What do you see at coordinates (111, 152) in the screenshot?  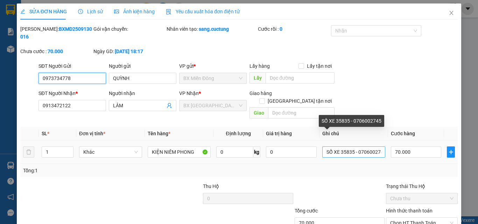 I see `span: Khác` at bounding box center [111, 152].